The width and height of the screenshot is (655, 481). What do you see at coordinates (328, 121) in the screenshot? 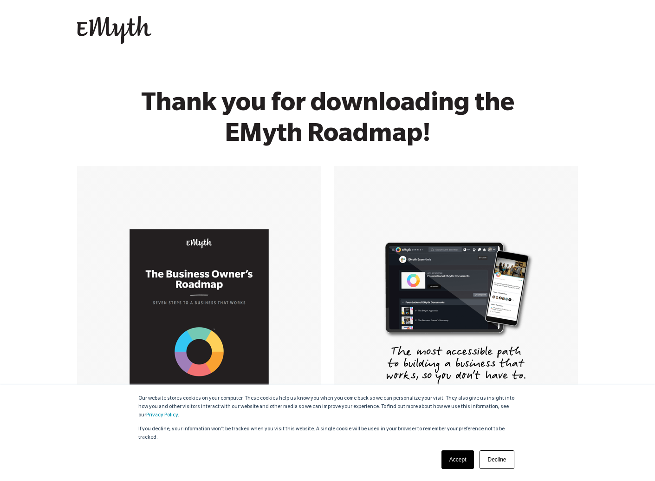
I see `h1: Thank you for downloading the EMyth Roadmap!` at bounding box center [328, 121].